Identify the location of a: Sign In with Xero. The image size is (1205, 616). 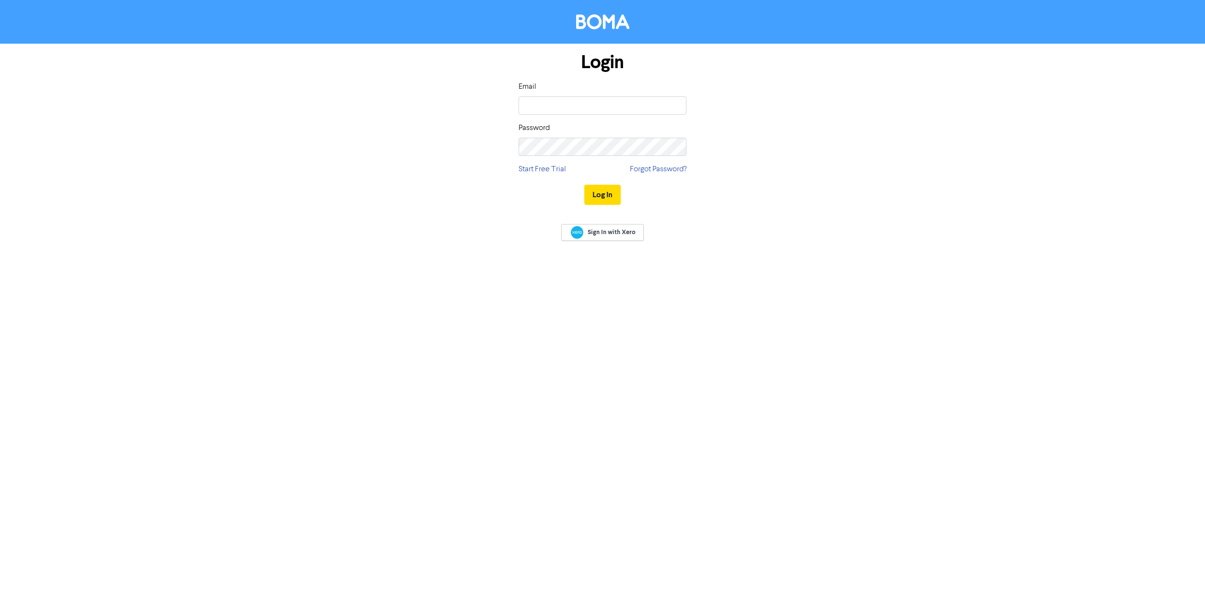
(603, 232).